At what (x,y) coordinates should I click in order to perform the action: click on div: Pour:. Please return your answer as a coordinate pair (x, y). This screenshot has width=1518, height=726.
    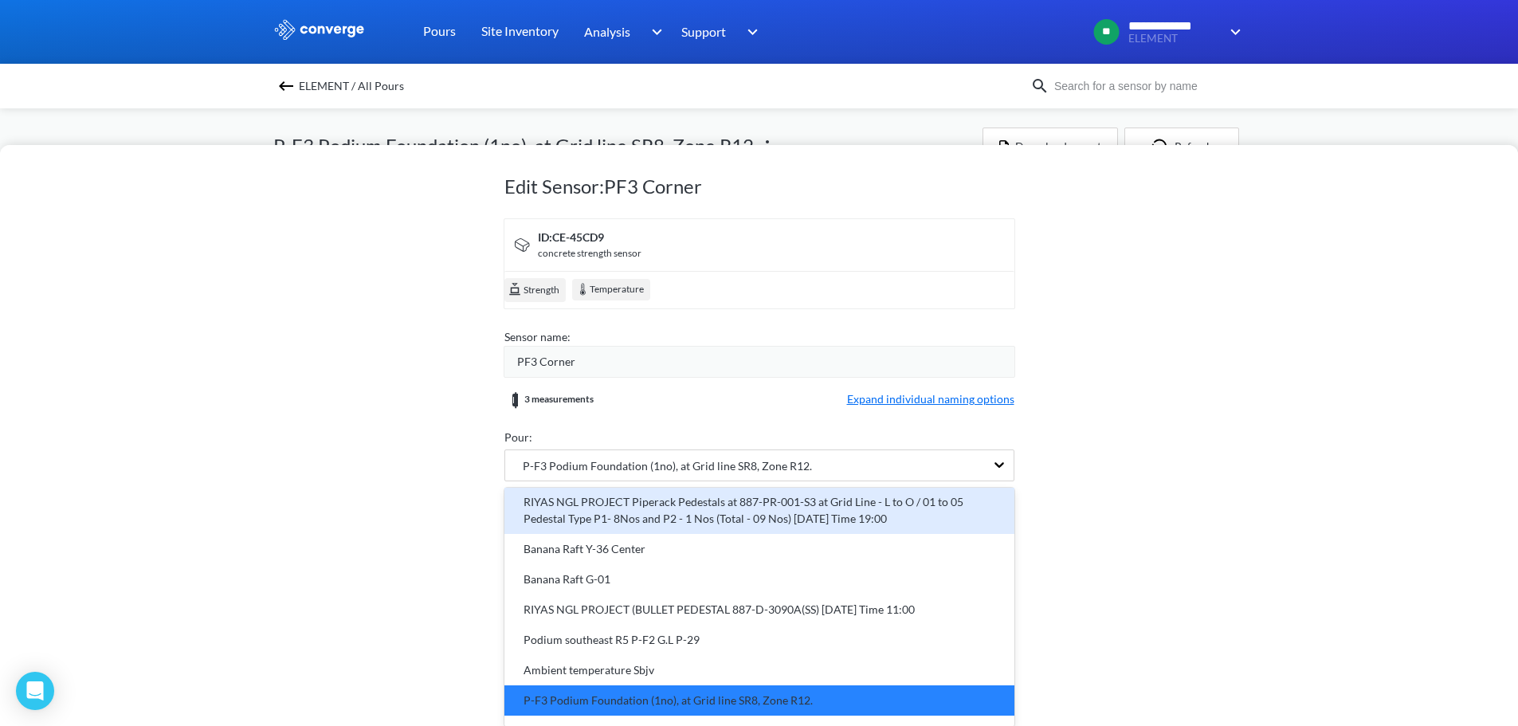
    Looking at the image, I should click on (759, 437).